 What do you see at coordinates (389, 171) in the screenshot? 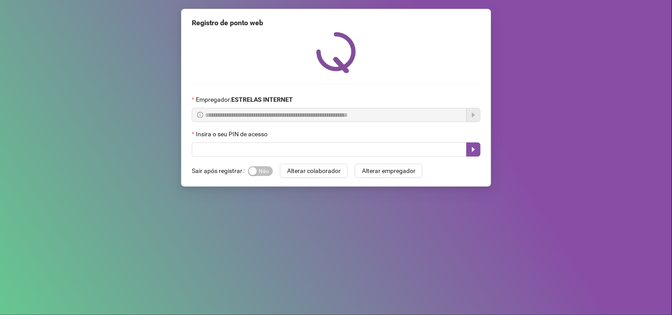
I see `span: Alterar empregador` at bounding box center [389, 171].